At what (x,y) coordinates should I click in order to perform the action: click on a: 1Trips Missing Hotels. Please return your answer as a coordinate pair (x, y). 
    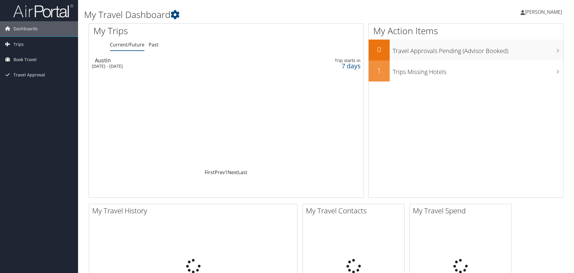
    Looking at the image, I should click on (466, 71).